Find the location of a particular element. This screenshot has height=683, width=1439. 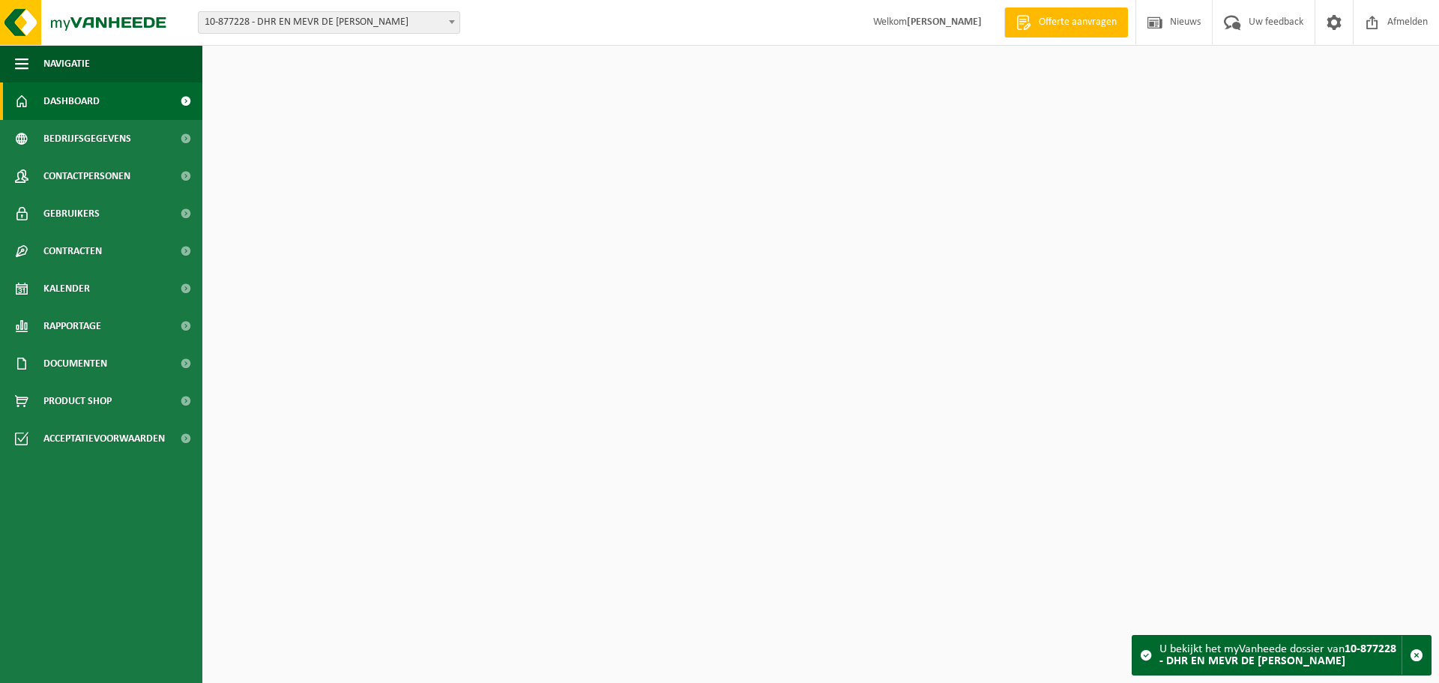

span: Contactpersonen is located at coordinates (87, 176).